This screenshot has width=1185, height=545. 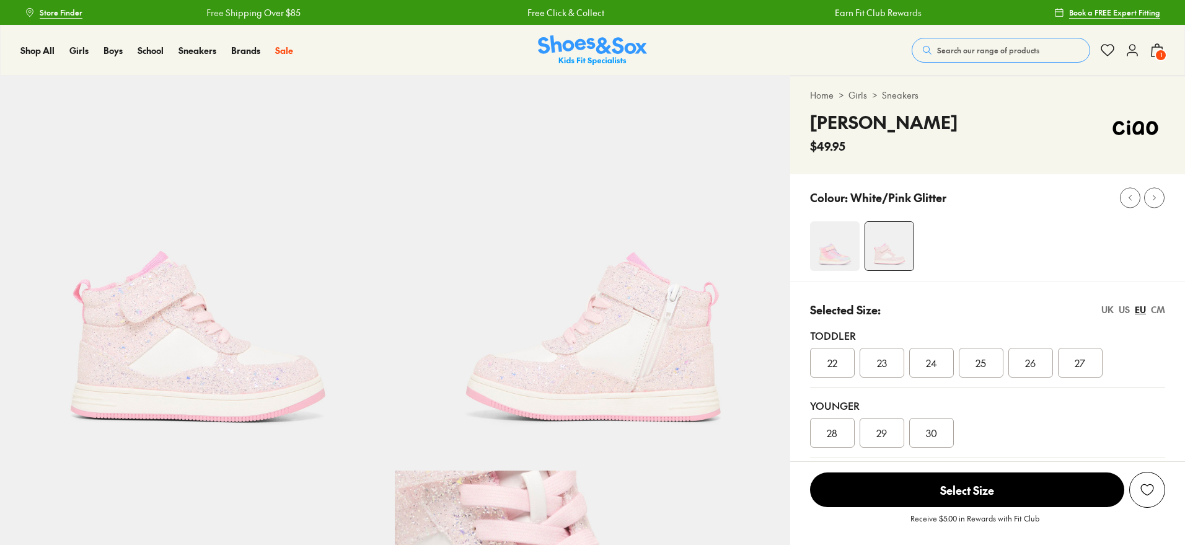 What do you see at coordinates (197, 50) in the screenshot?
I see `span: Sneakers` at bounding box center [197, 50].